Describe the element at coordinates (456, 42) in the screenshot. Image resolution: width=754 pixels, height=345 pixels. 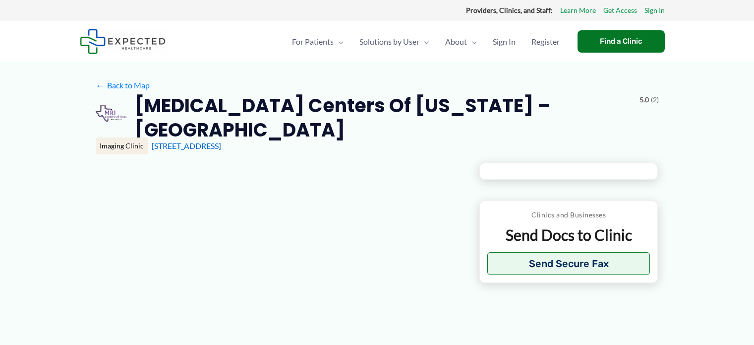
I see `span: About` at that location.